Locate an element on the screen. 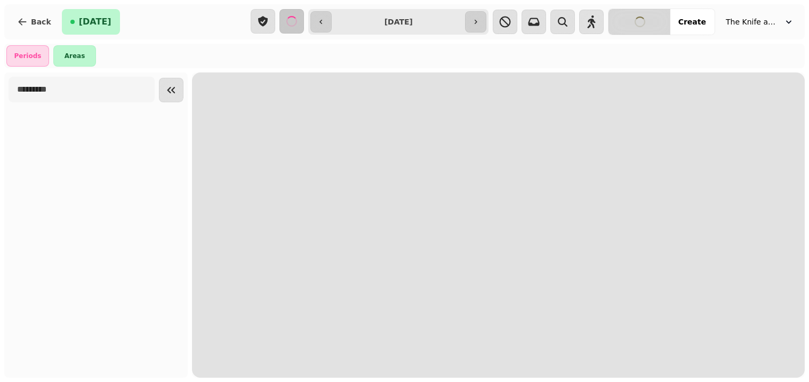  button: Create is located at coordinates (692, 22).